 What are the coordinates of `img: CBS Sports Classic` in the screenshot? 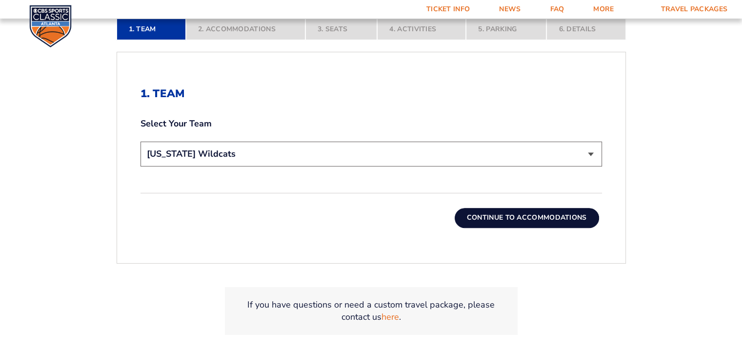 It's located at (50, 26).